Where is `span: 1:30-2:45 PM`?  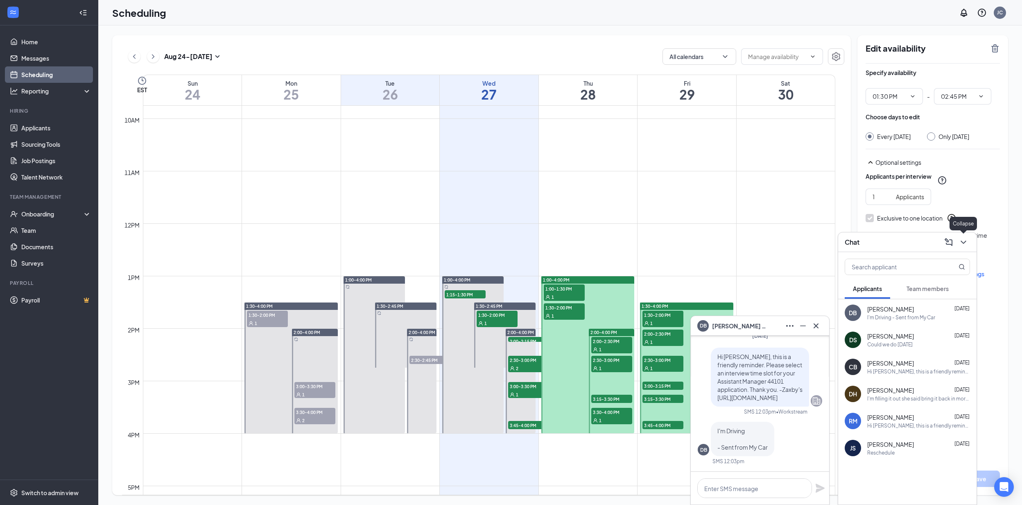
span: 1:30-2:45 PM is located at coordinates (489, 306).